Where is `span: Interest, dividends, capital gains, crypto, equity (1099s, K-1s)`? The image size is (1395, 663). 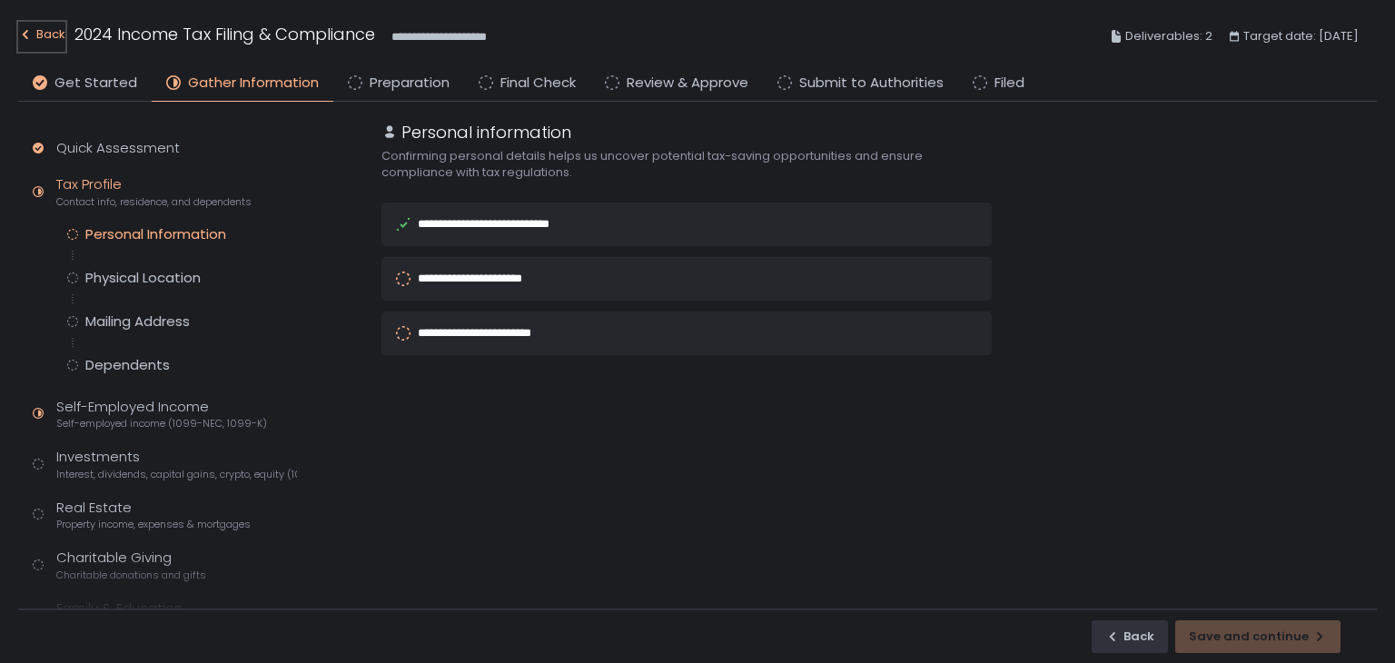 span: Interest, dividends, capital gains, crypto, equity (1099s, K-1s) is located at coordinates (176, 474).